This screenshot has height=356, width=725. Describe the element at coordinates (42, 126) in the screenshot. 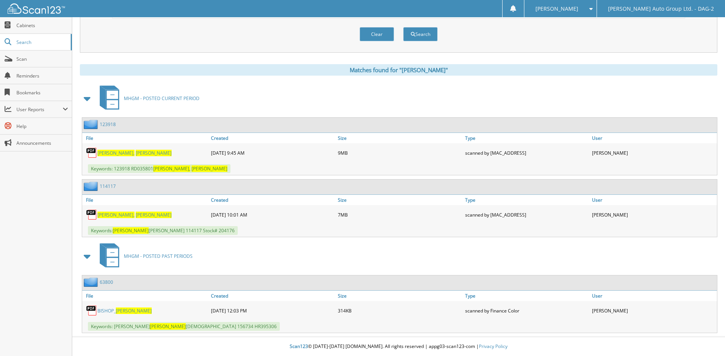

I see `span: Help` at that location.